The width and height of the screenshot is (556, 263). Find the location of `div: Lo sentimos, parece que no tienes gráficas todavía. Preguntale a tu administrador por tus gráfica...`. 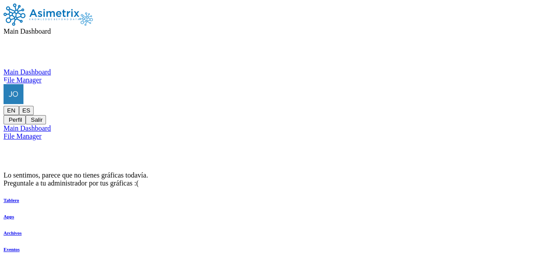

div: Lo sentimos, parece que no tienes gráficas todavía. Preguntale a tu administrador por tus gráfica... is located at coordinates (278, 179).